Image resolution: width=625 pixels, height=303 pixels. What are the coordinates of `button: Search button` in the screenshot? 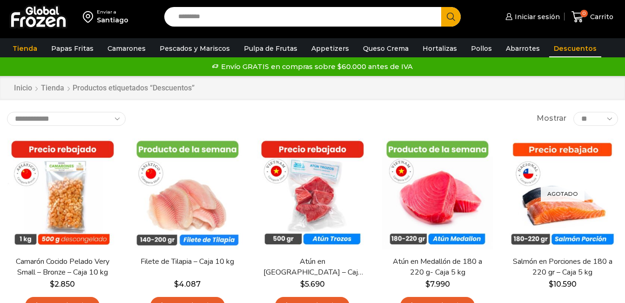 It's located at (451, 17).